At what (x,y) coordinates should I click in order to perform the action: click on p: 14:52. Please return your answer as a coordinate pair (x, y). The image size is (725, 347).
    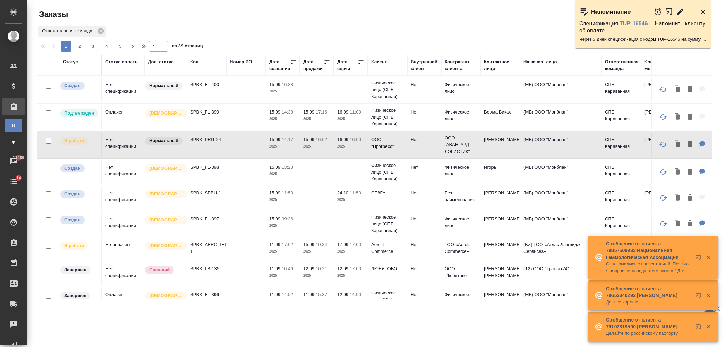
    Looking at the image, I should click on (287, 294).